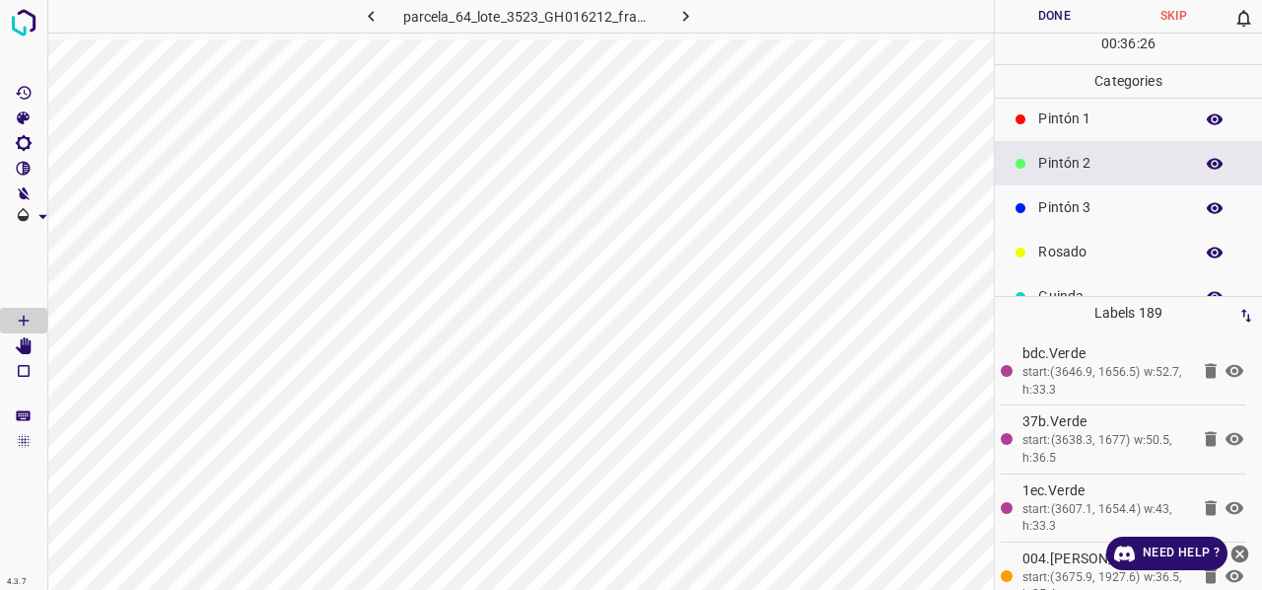 The height and width of the screenshot is (590, 1262). I want to click on img: logo, so click(24, 23).